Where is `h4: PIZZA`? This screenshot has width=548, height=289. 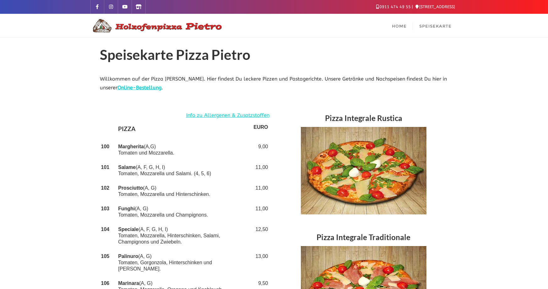
h4: PIZZA is located at coordinates (184, 130).